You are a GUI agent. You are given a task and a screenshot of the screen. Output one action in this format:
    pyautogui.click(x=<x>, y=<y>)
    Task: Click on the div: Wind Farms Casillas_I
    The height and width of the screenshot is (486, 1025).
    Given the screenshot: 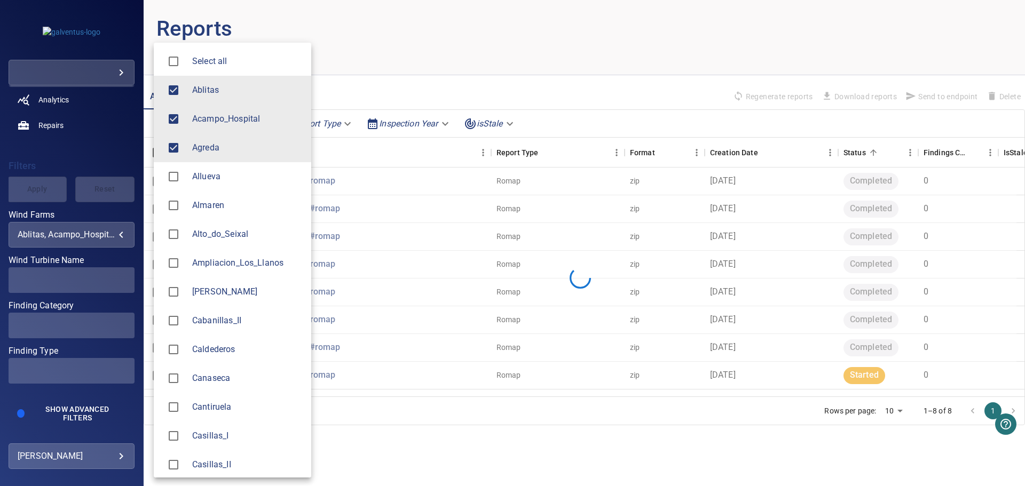 What is the action you would take?
    pyautogui.click(x=247, y=436)
    